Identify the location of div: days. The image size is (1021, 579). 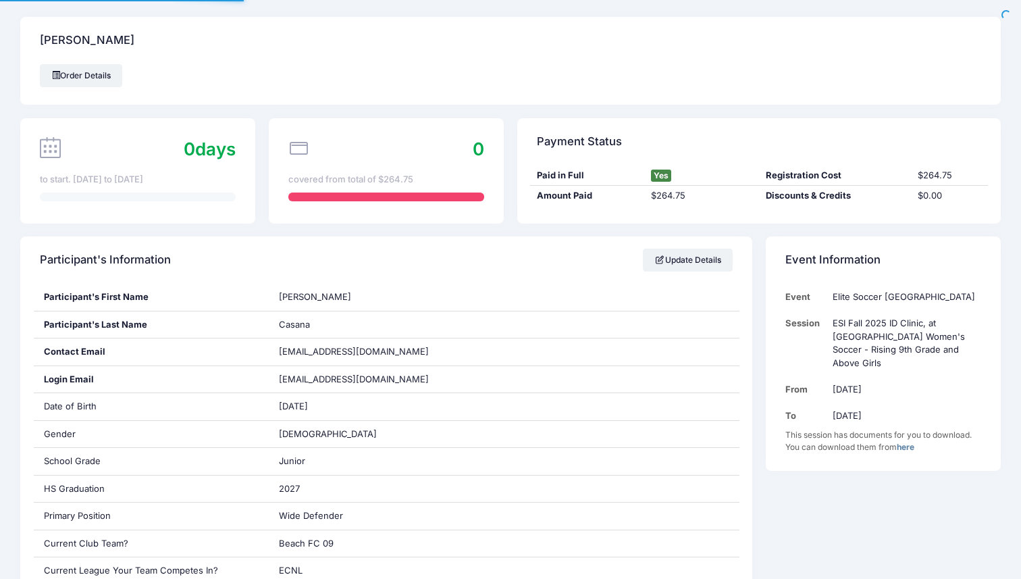
(209, 149).